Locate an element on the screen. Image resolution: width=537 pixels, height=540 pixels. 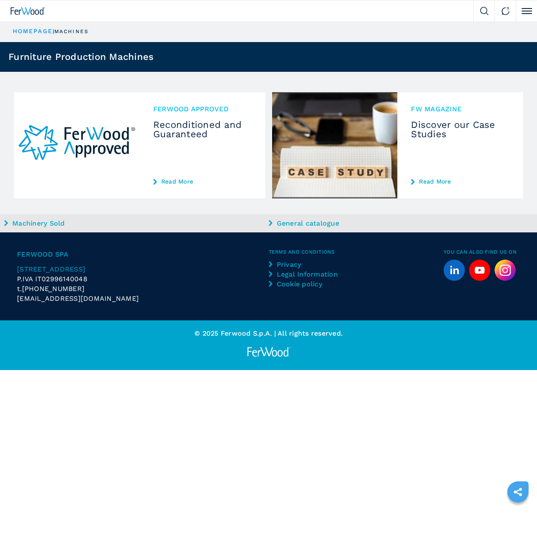
a: Cookie policy is located at coordinates (304, 284).